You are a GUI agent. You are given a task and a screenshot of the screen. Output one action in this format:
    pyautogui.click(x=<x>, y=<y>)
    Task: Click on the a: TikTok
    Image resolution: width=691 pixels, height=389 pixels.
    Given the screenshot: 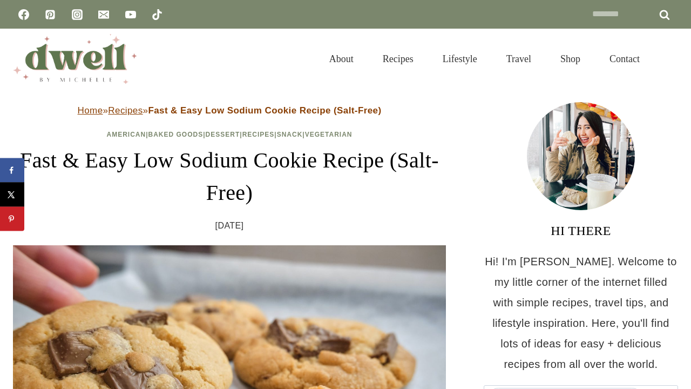 What is the action you would take?
    pyautogui.click(x=157, y=15)
    